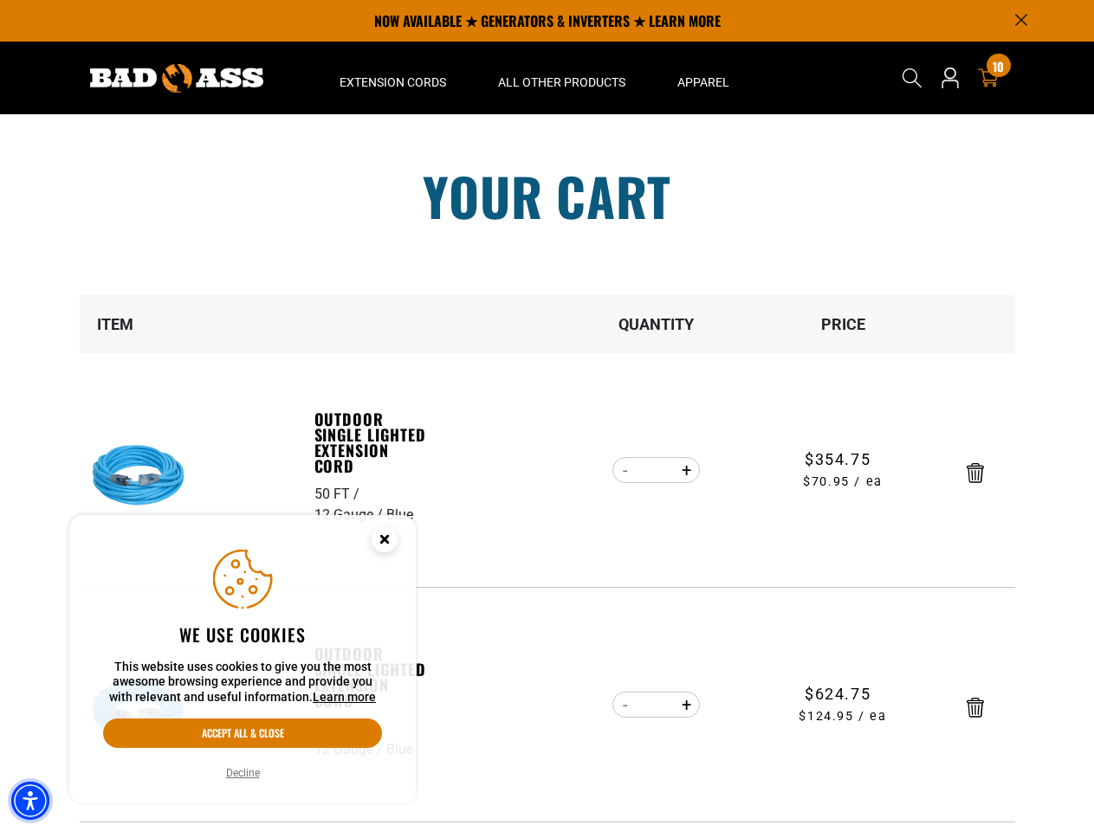  Describe the element at coordinates (339, 495) in the screenshot. I see `div: 50 FT` at that location.